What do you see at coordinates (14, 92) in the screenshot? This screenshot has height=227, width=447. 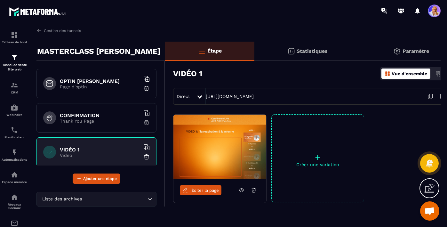 I see `p: CRM` at bounding box center [14, 92].